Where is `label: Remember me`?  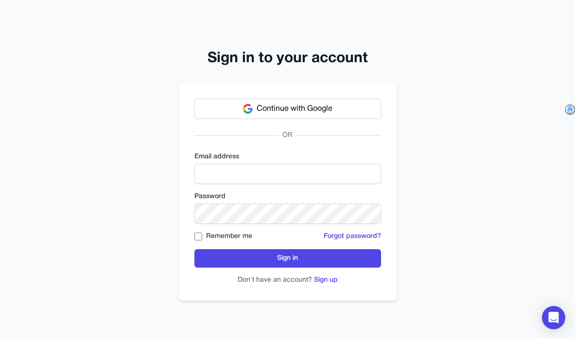 label: Remember me is located at coordinates (229, 237).